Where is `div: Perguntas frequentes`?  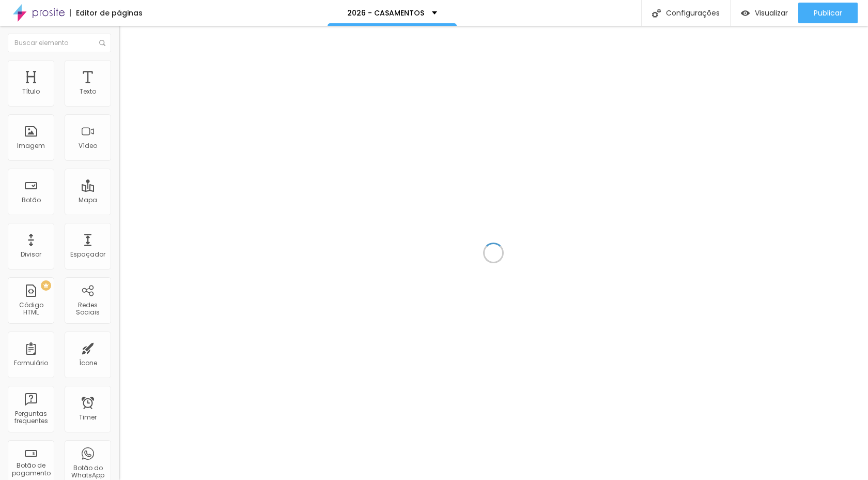
div: Perguntas frequentes is located at coordinates (30, 417).